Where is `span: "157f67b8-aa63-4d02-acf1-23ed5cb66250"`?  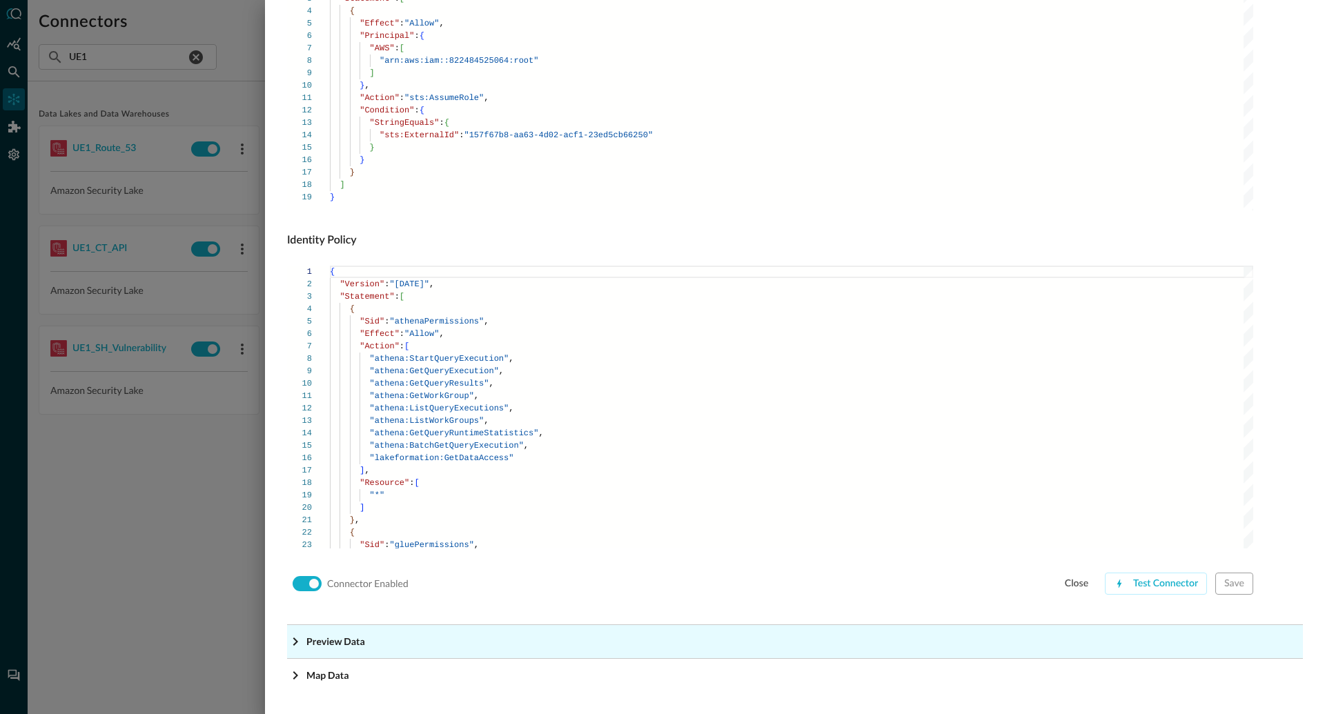
span: "157f67b8-aa63-4d02-acf1-23ed5cb66250" is located at coordinates (558, 135).